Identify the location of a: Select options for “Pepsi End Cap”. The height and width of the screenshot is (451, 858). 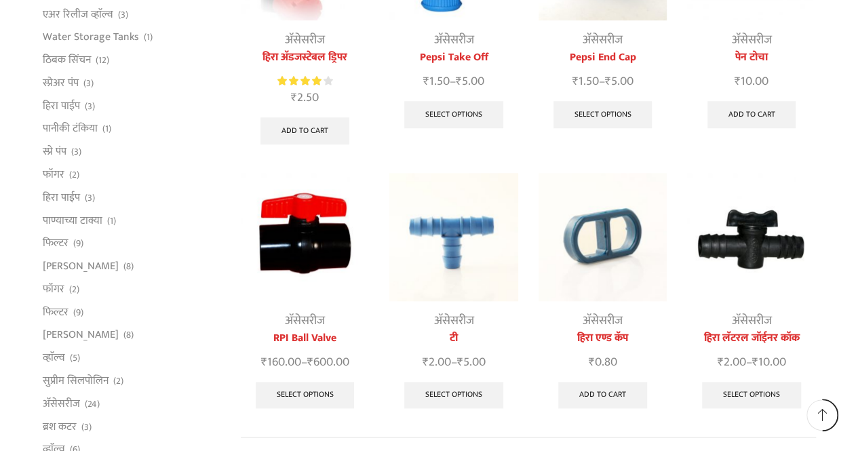
(603, 115).